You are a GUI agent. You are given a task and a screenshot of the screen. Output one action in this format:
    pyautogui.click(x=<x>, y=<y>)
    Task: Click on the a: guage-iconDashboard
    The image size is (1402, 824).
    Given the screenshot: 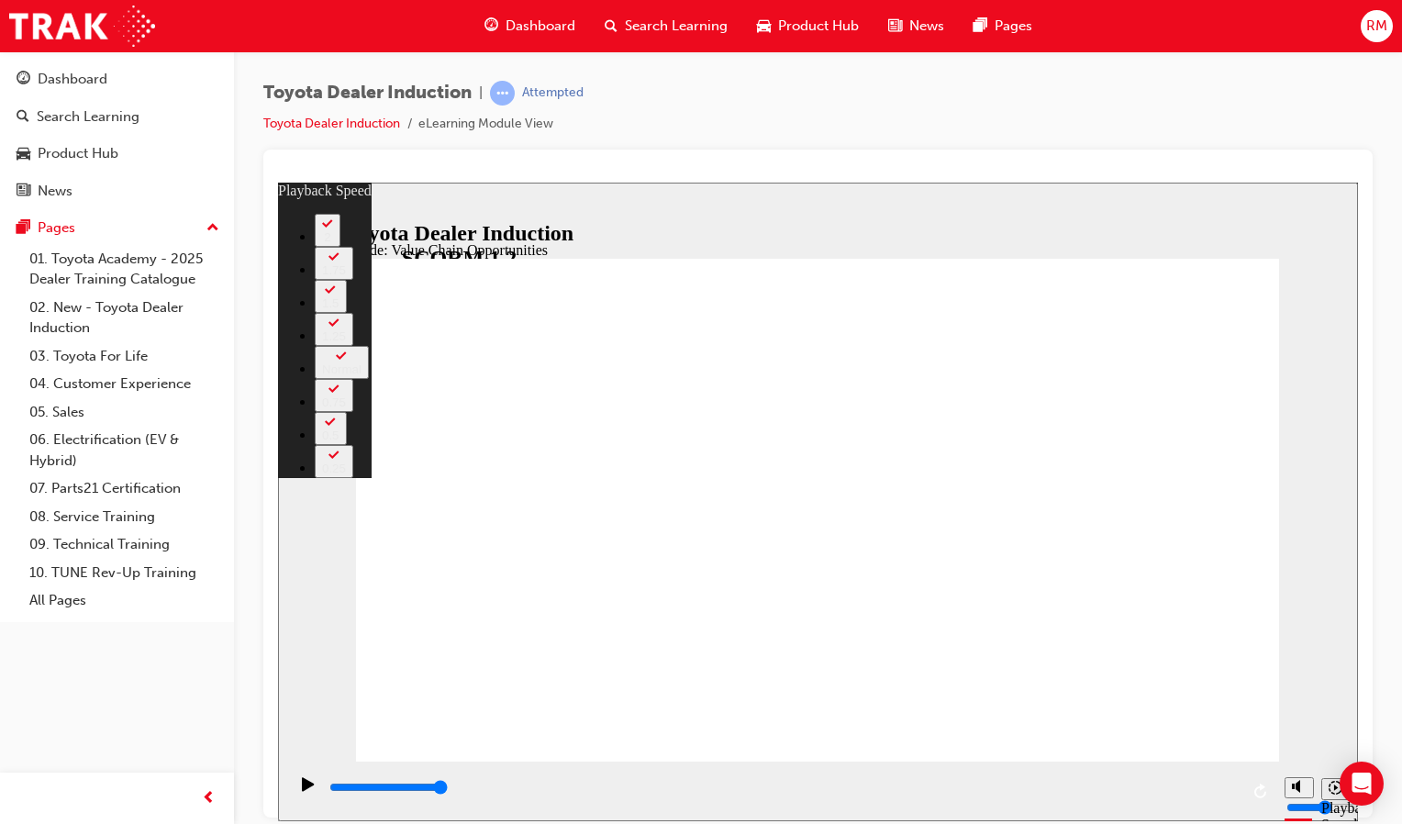 What is the action you would take?
    pyautogui.click(x=530, y=26)
    